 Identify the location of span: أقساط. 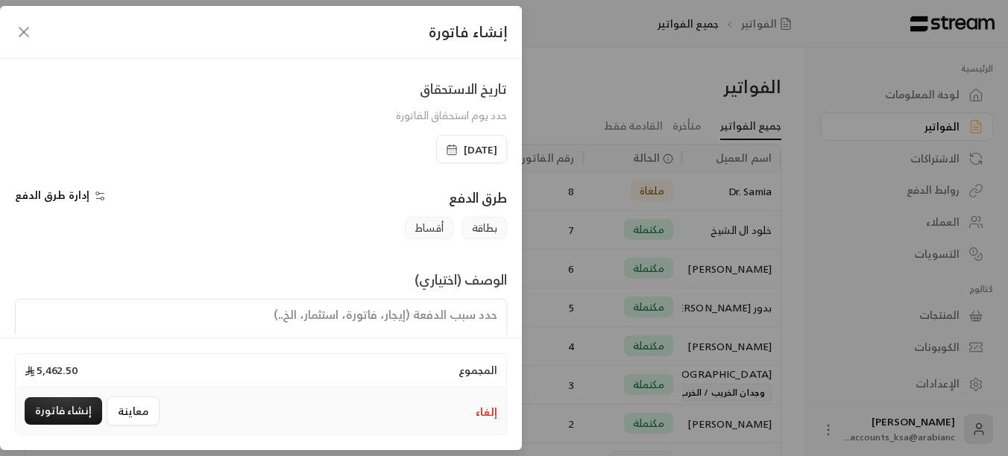
(429, 228).